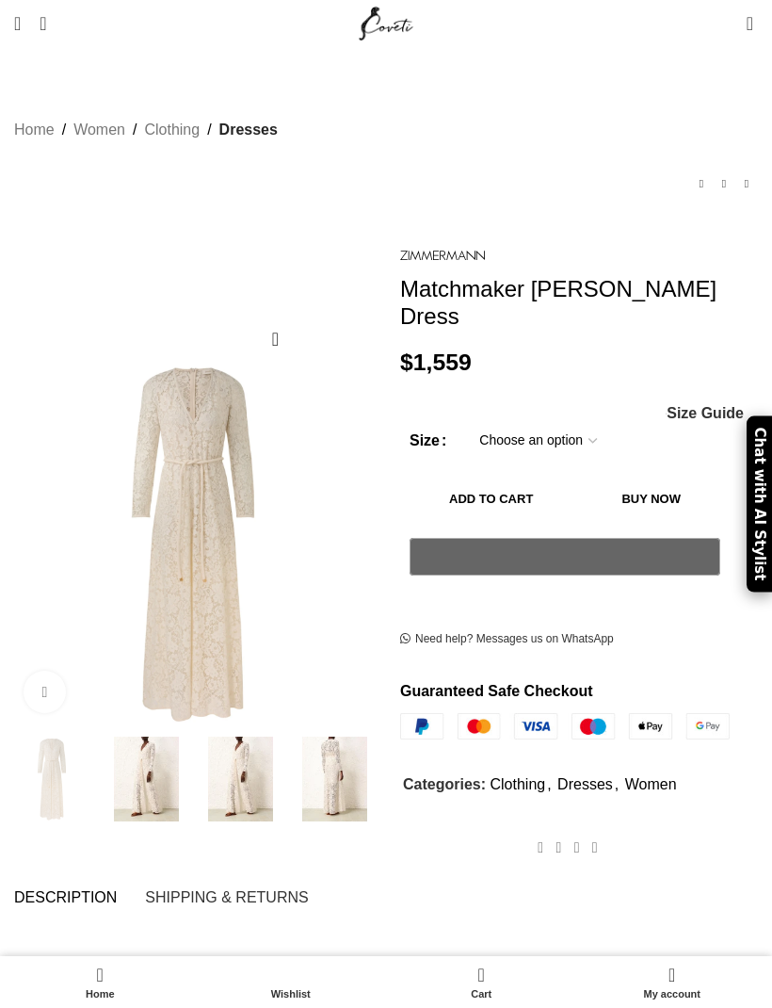 This screenshot has width=772, height=1008. Describe the element at coordinates (558, 847) in the screenshot. I see `a: X social link` at that location.